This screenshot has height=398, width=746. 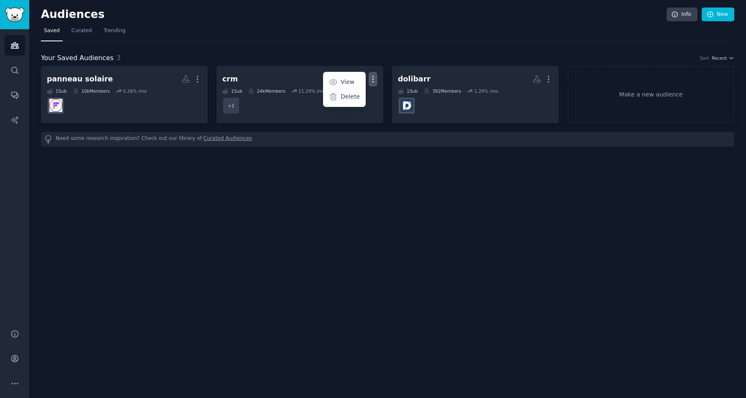 What do you see at coordinates (115, 31) in the screenshot?
I see `span: Trending` at bounding box center [115, 31].